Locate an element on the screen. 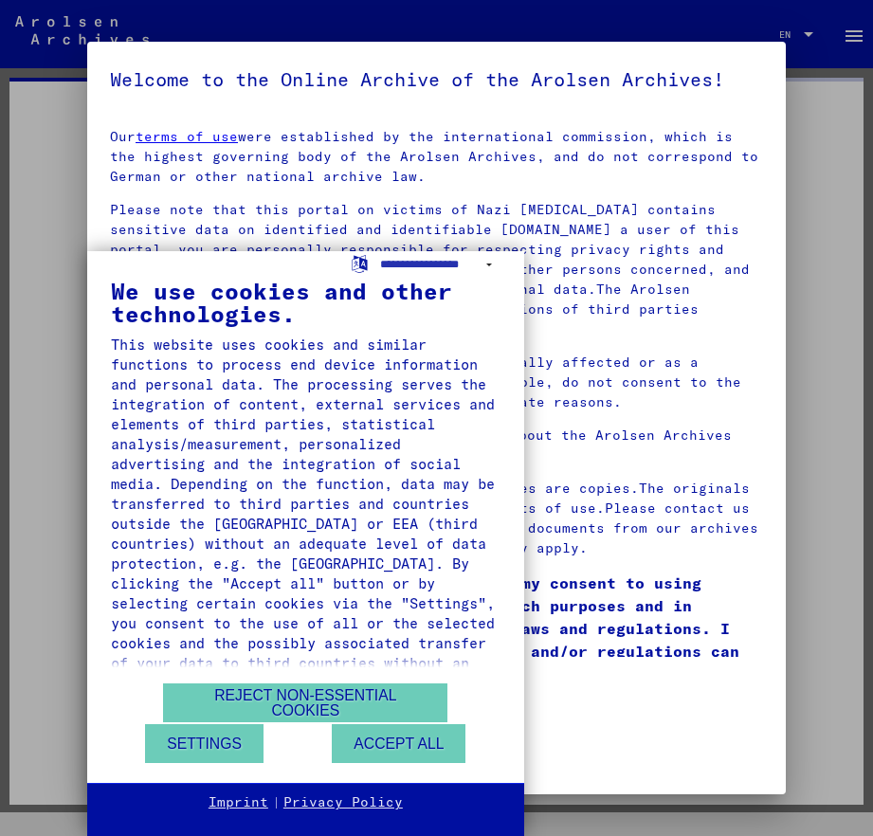 The image size is (873, 836). button: Reject non-essential cookies is located at coordinates (305, 703).